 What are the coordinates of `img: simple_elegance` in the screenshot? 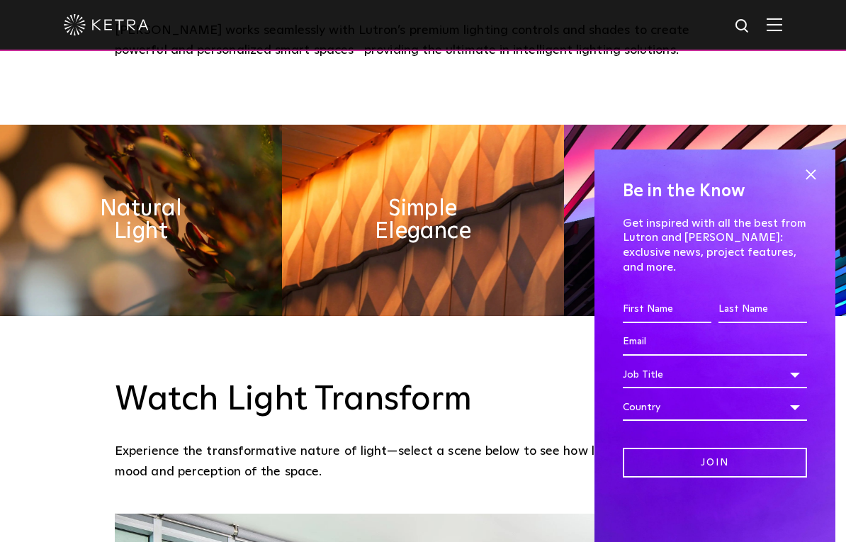 It's located at (423, 220).